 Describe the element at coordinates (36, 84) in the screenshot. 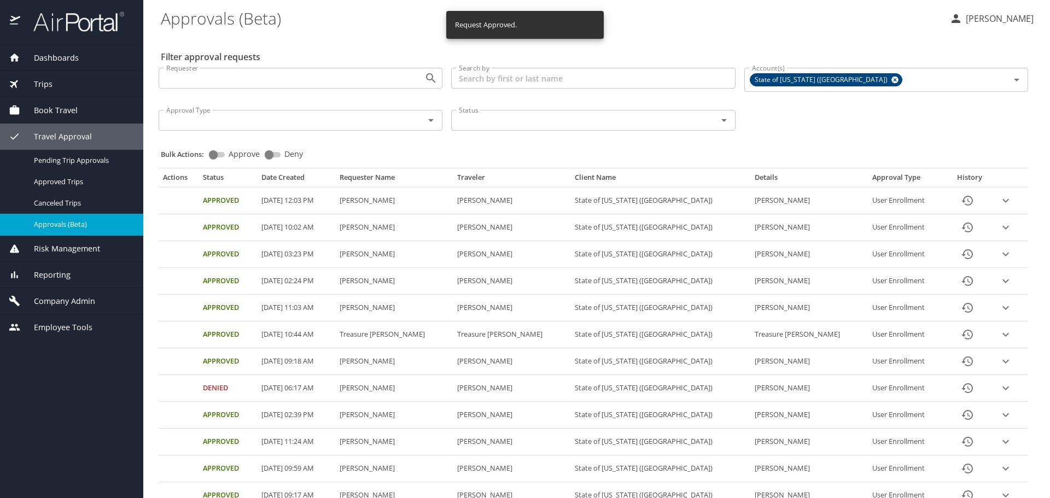

I see `span: Trips` at that location.